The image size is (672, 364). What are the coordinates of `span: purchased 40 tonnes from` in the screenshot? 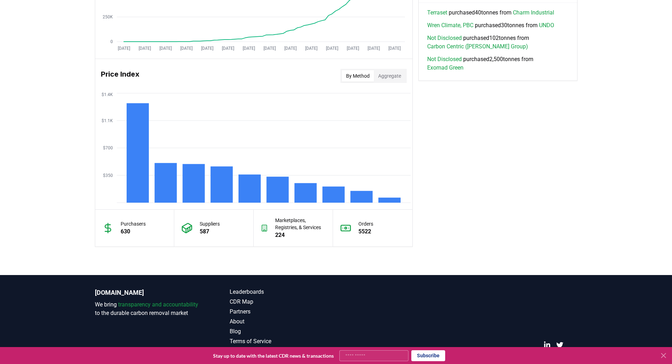 It's located at (491, 13).